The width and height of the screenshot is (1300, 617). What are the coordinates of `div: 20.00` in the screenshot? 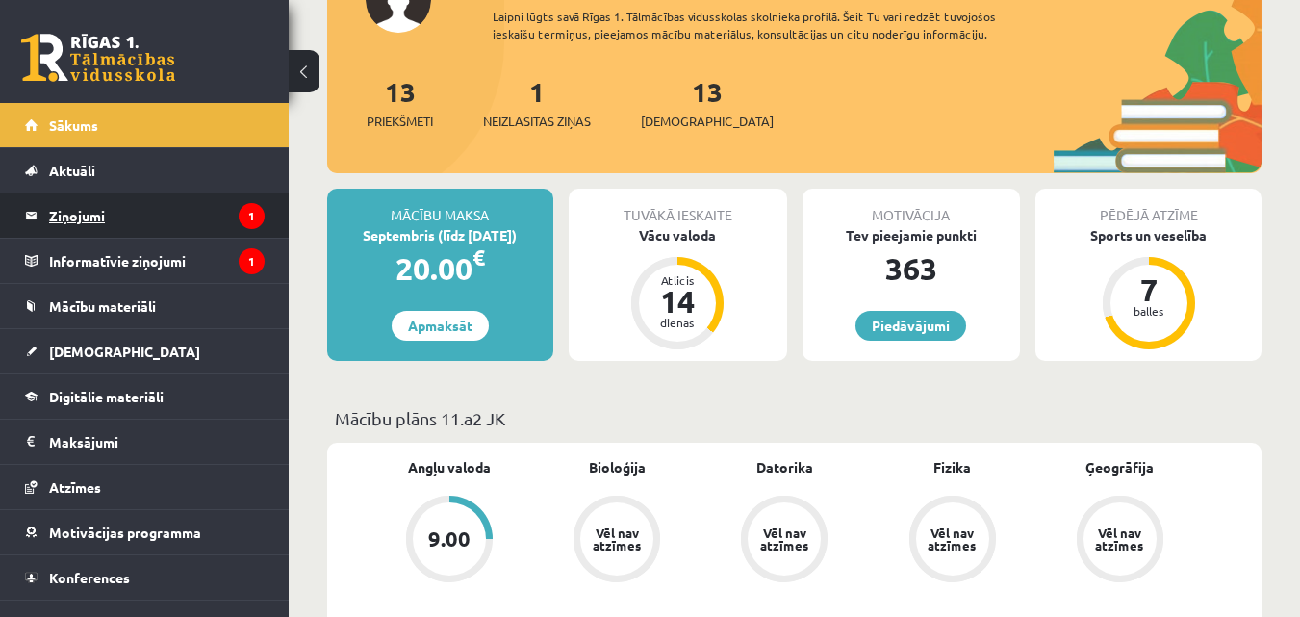 It's located at (440, 268).